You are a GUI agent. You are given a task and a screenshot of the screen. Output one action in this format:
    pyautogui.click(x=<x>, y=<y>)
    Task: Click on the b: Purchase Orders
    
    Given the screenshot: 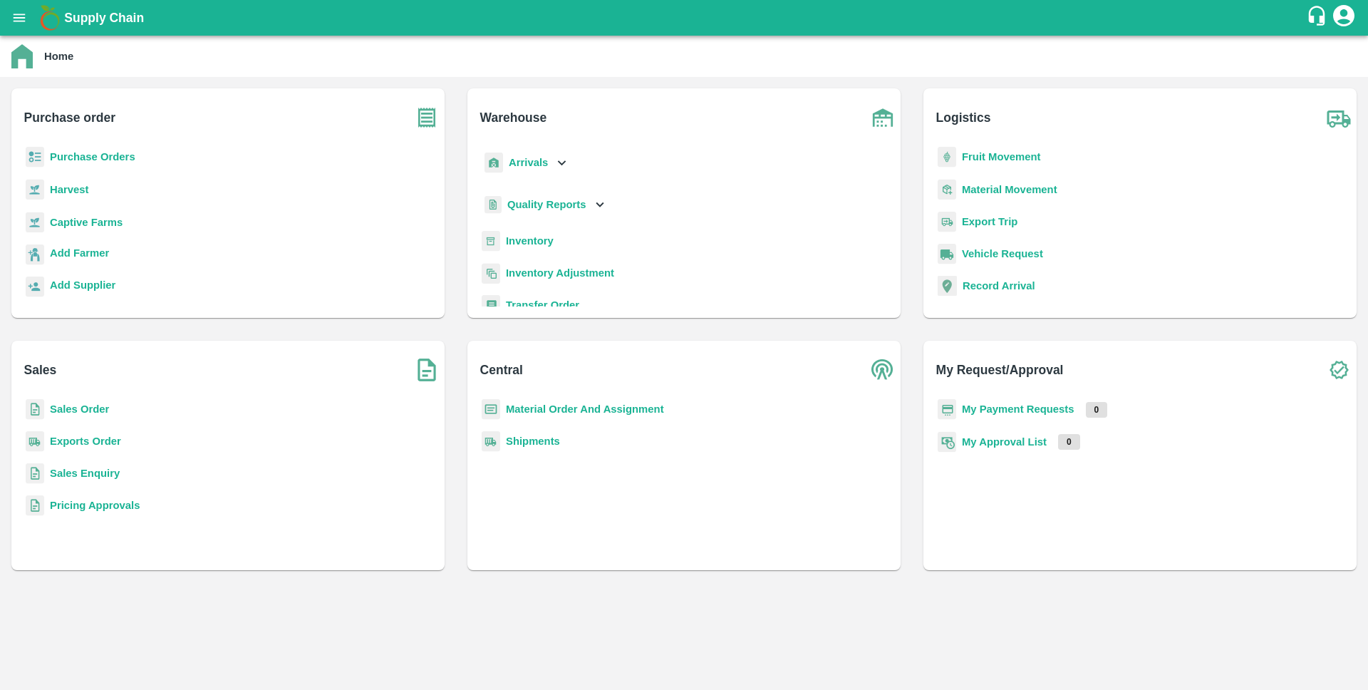 What is the action you would take?
    pyautogui.click(x=93, y=157)
    